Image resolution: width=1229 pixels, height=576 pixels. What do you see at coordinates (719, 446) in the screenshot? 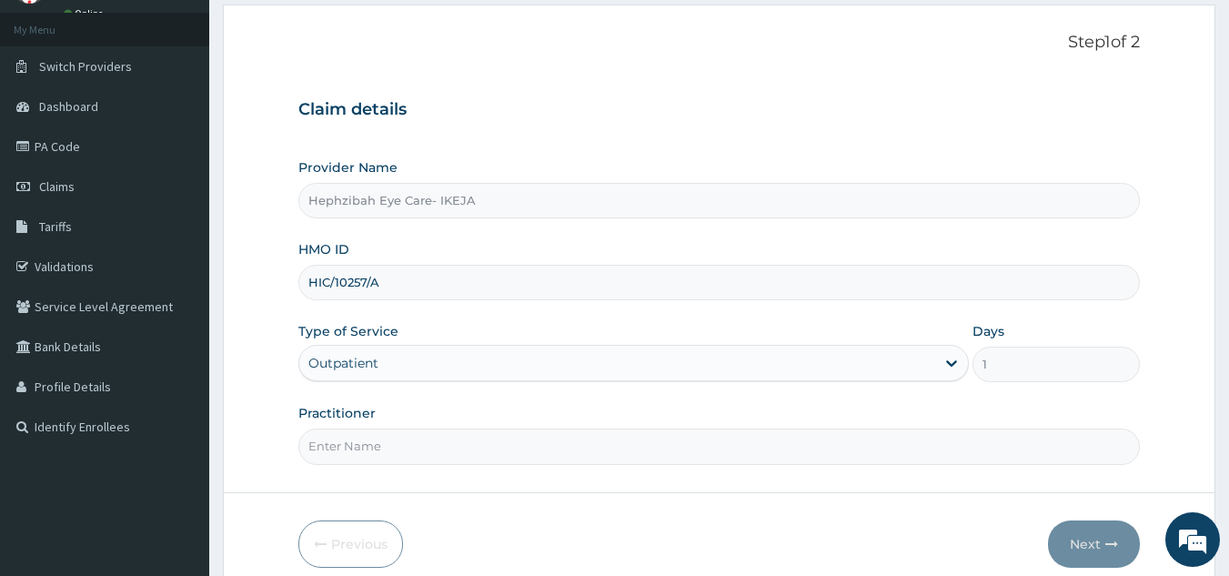
I see `input: Enter Name` at bounding box center [719, 446].